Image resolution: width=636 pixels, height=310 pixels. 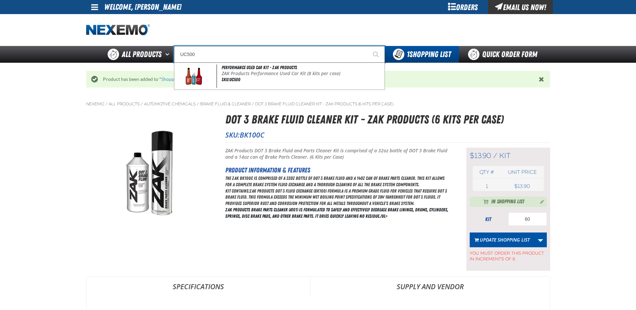 I want to click on a: More Actions, so click(x=541, y=240).